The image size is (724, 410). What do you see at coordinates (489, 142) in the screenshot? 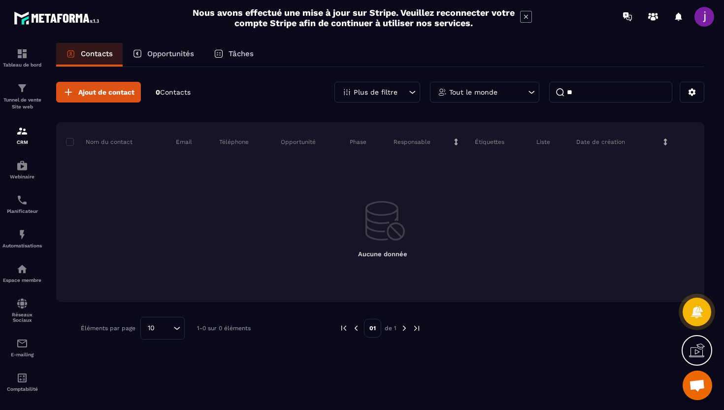
I see `p: Étiquettes` at bounding box center [489, 142].